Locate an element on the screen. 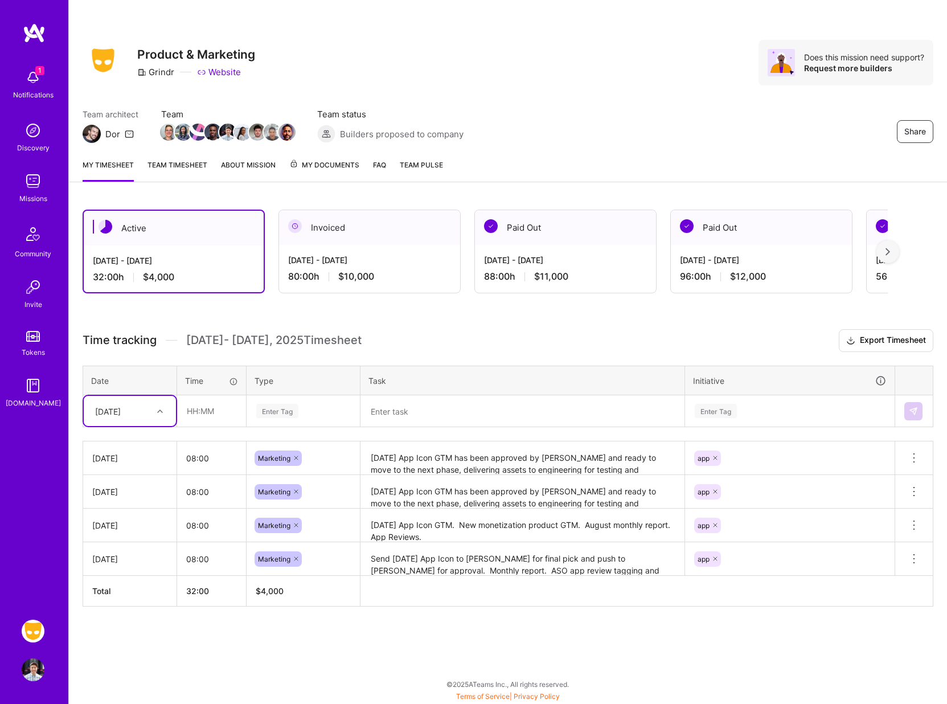  span: Team is located at coordinates (228, 114).